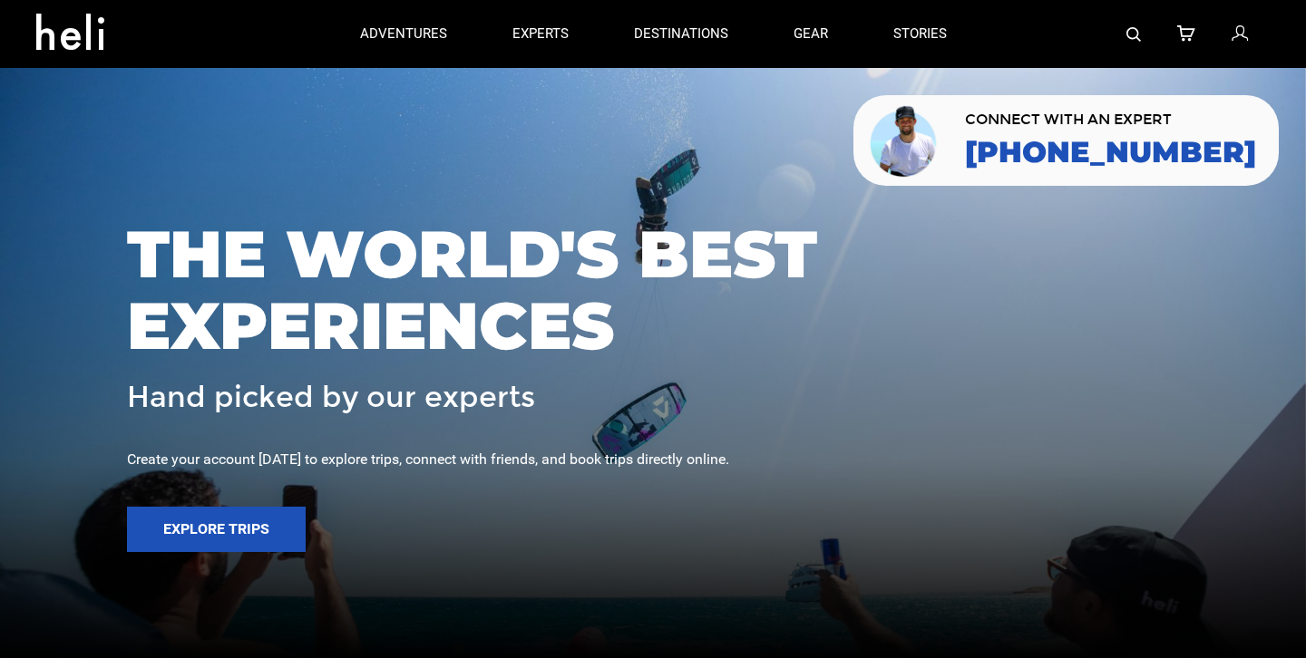  What do you see at coordinates (681, 34) in the screenshot?
I see `p: destinations` at bounding box center [681, 34].